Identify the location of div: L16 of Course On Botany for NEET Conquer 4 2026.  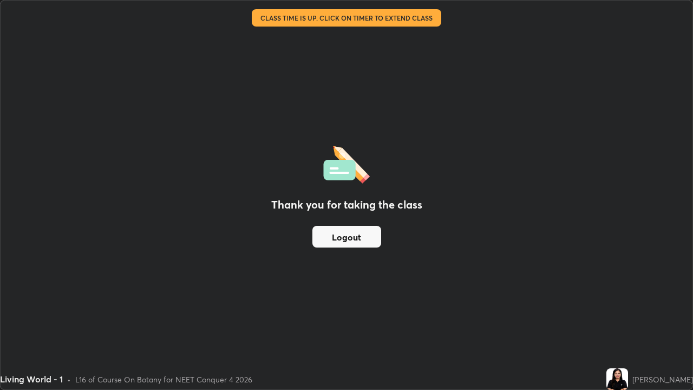
(163, 379).